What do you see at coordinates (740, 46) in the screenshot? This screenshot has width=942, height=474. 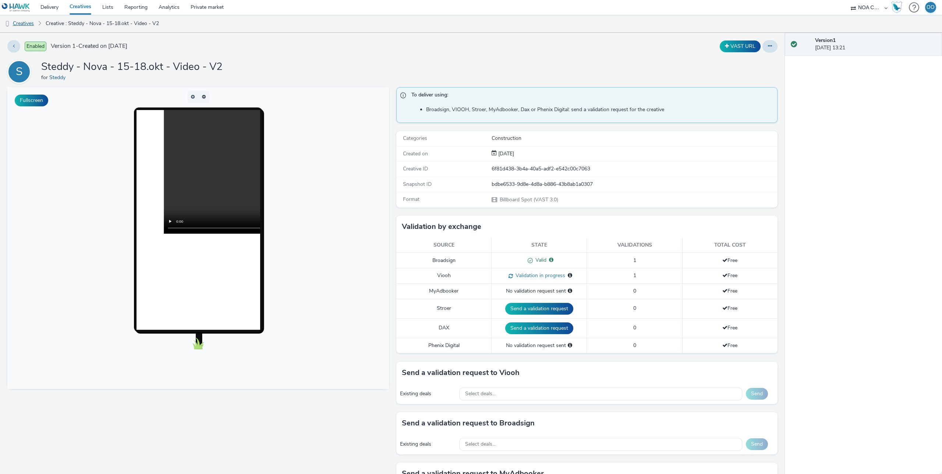 I see `div: Duplicate the creative as a VAST URL` at bounding box center [740, 46].